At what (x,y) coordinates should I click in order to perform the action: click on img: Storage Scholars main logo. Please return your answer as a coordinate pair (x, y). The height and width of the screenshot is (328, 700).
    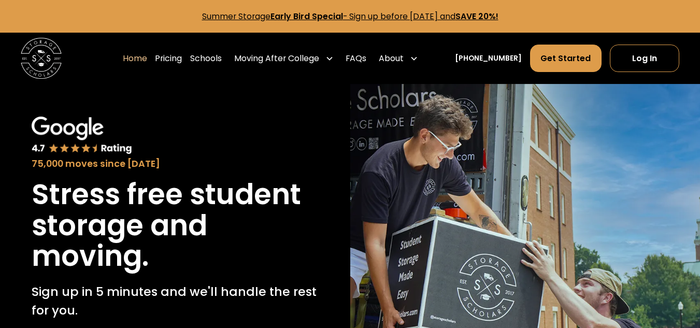
    Looking at the image, I should click on (41, 58).